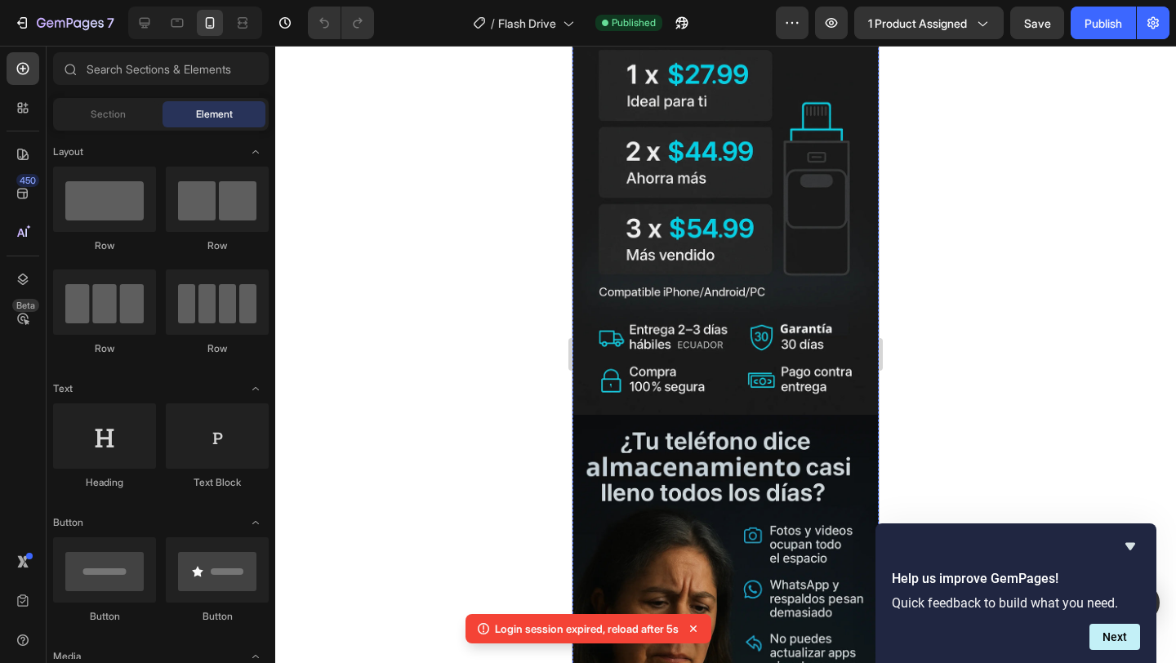 The width and height of the screenshot is (1176, 663). I want to click on div: Beta, so click(25, 305).